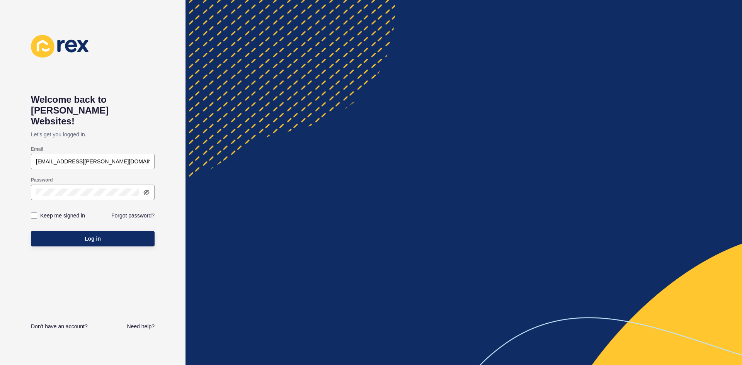 This screenshot has width=742, height=365. What do you see at coordinates (93, 161) in the screenshot?
I see `input: e.g. name@company.com` at bounding box center [93, 161].